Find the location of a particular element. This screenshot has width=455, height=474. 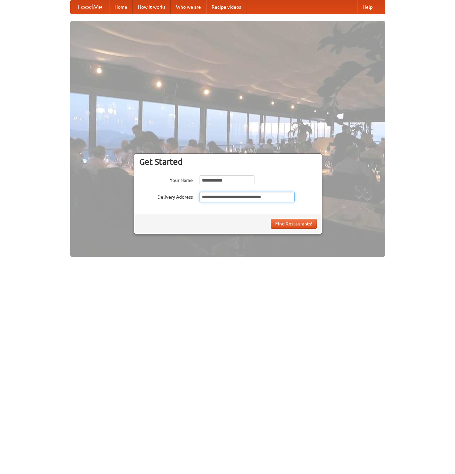

label: Delivery Address is located at coordinates (166, 196).